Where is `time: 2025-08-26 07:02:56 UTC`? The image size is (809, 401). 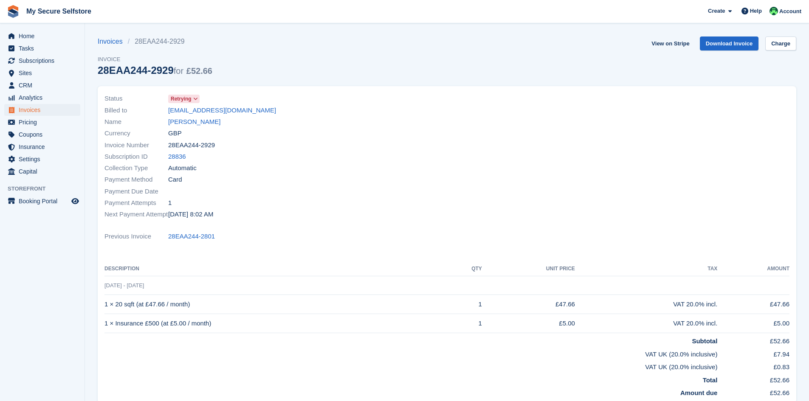
time: 2025-08-26 07:02:56 UTC is located at coordinates (191, 215).